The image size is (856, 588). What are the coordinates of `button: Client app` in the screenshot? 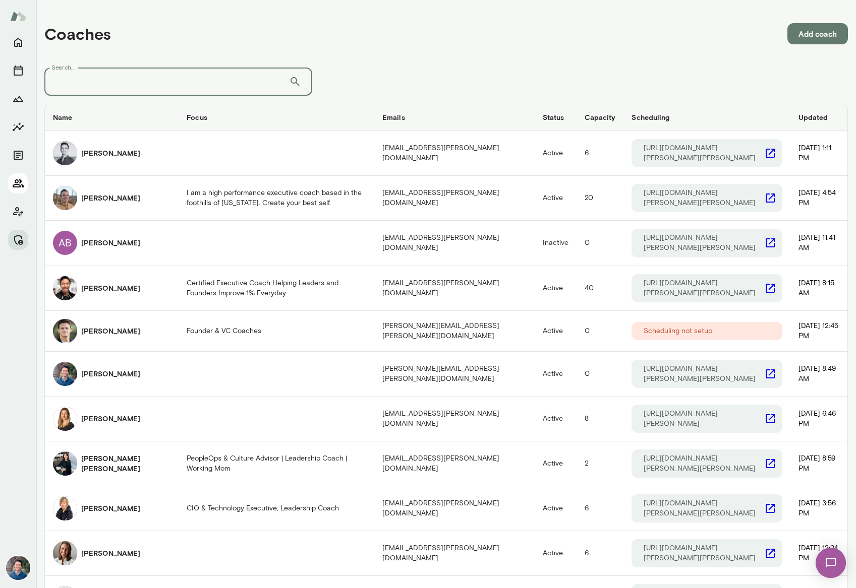 It's located at (18, 212).